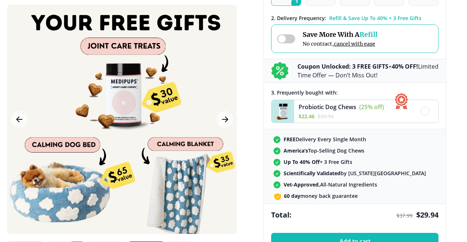 The image size is (467, 242). What do you see at coordinates (225, 119) in the screenshot?
I see `button: Next Image` at bounding box center [225, 119].